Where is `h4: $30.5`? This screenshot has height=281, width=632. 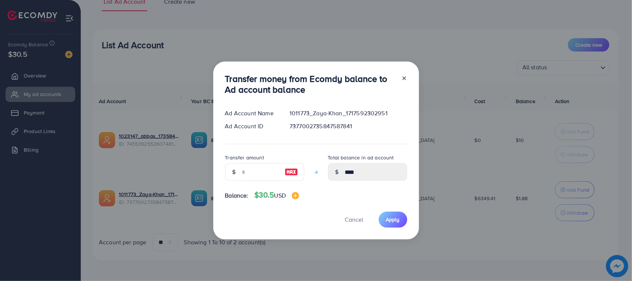
h4: $30.5 is located at coordinates (276, 195).